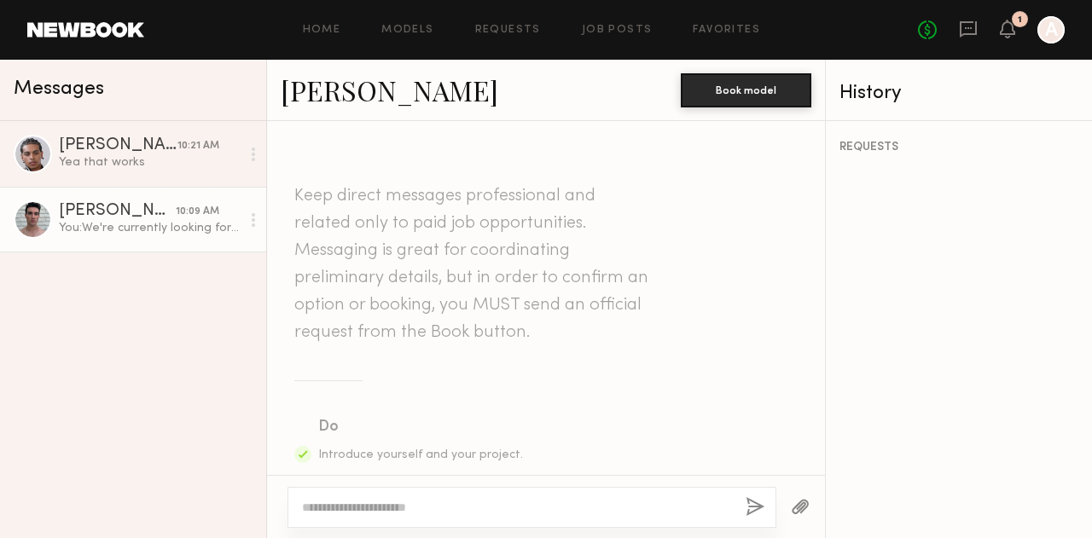  I want to click on div: Yea that works, so click(149, 162).